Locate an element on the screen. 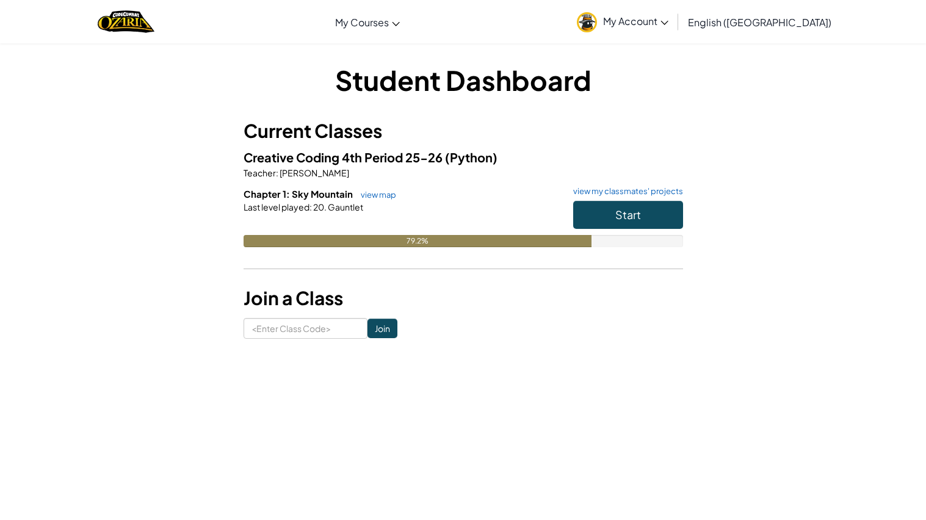 The width and height of the screenshot is (926, 520). span: My Account is located at coordinates (636, 21).